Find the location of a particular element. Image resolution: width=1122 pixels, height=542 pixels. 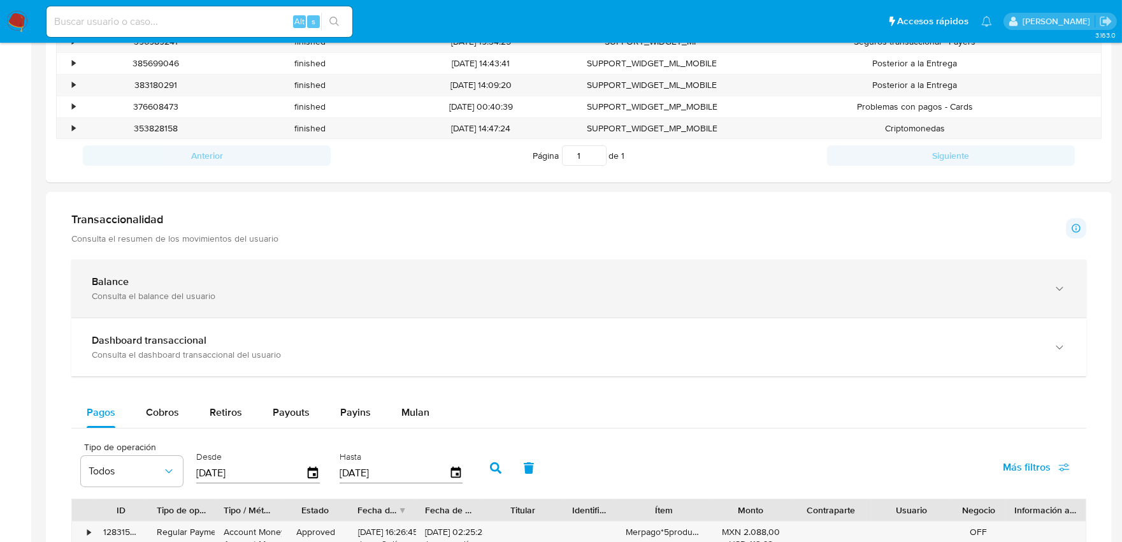

a: Salir is located at coordinates (1106, 21).